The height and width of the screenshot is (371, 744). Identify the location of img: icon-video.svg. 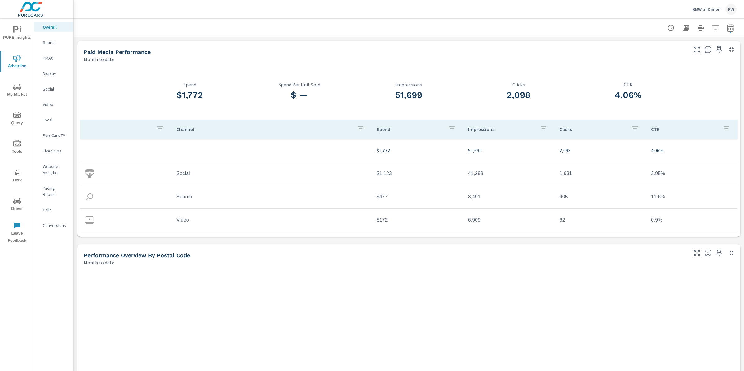
(90, 220).